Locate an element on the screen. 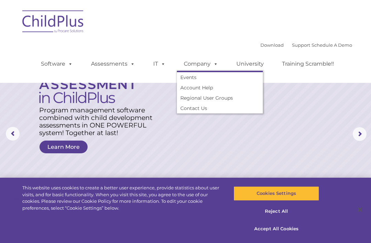 Image resolution: width=371 pixels, height=243 pixels. a: Training Scramble!! is located at coordinates (308, 64).